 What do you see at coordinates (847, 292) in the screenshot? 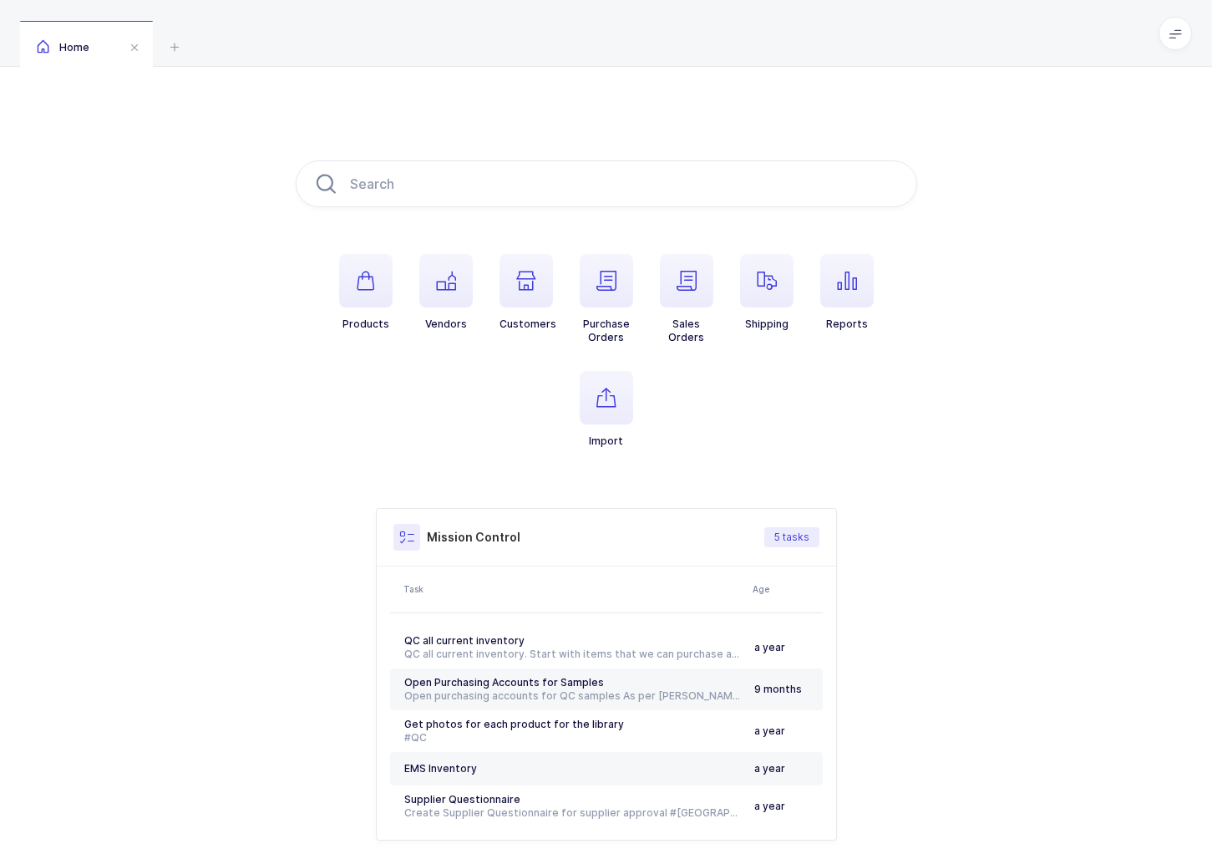
I see `button: Reports` at bounding box center [847, 292].